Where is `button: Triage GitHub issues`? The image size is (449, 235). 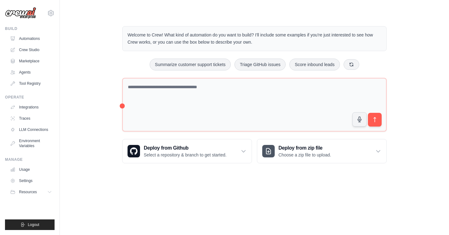
button: Triage GitHub issues is located at coordinates (260, 65).